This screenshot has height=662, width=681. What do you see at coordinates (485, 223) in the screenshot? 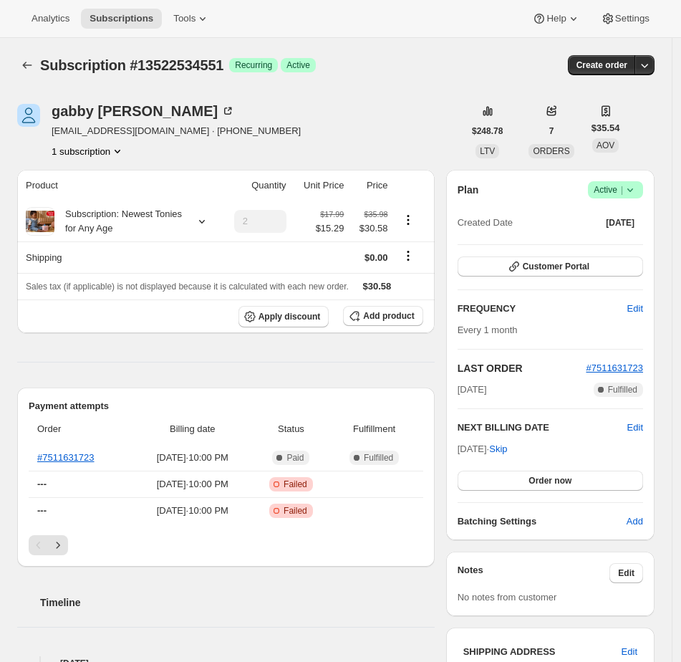
I see `span: Created Date` at bounding box center [485, 223].